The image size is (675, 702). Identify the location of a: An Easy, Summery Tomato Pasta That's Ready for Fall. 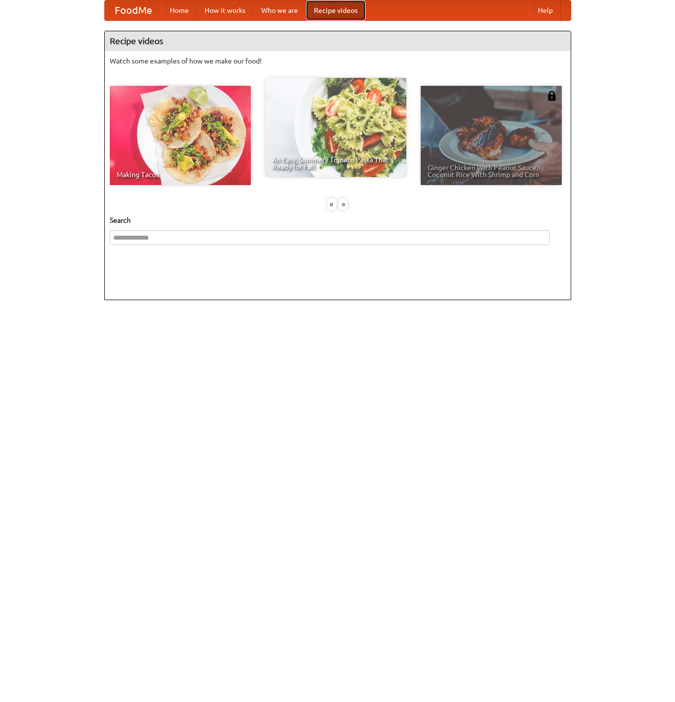
(336, 128).